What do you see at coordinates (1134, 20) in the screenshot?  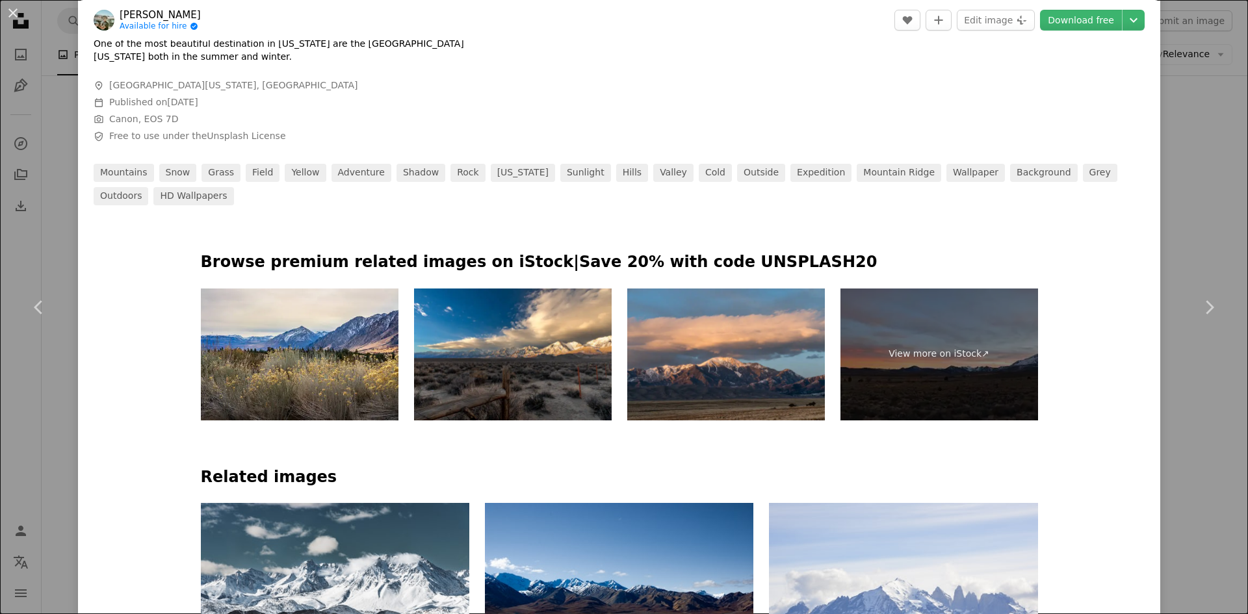 I see `button: Choose download size` at bounding box center [1134, 20].